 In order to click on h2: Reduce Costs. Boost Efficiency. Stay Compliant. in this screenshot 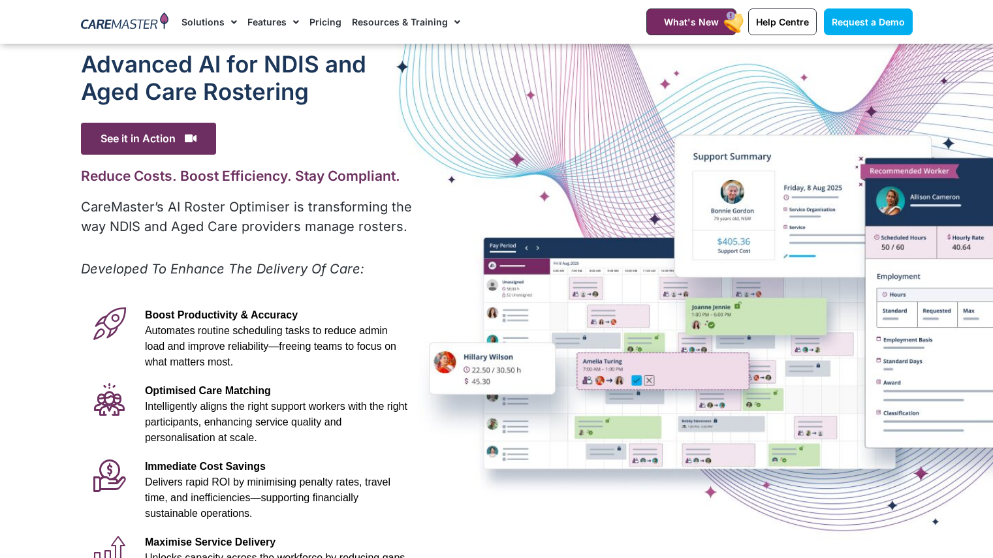, I will do `click(247, 176)`.